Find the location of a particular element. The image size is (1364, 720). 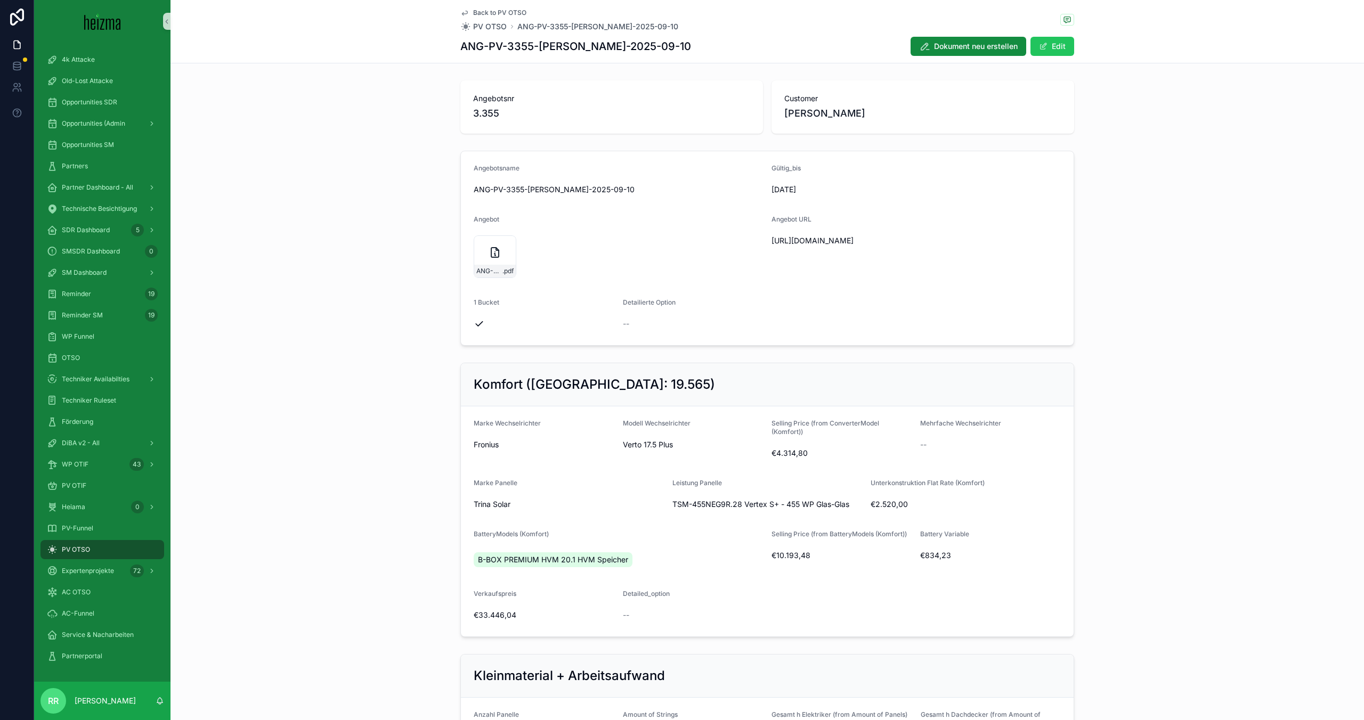

span: Angebotsname is located at coordinates (497, 168).